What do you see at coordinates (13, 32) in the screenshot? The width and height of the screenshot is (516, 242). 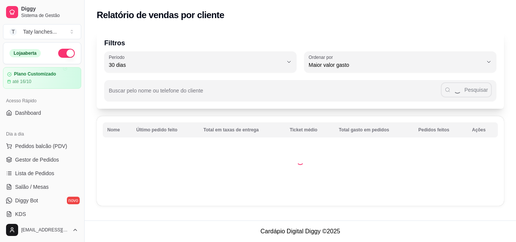 I see `span: T` at bounding box center [13, 32].